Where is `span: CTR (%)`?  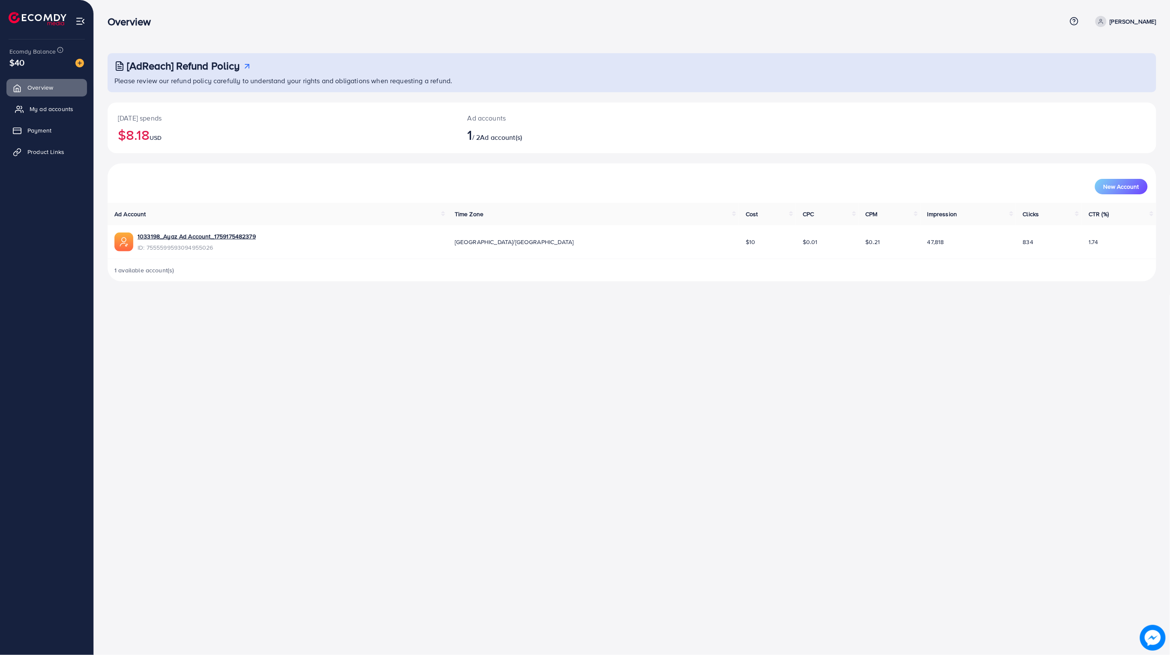 span: CTR (%) is located at coordinates (1099, 214).